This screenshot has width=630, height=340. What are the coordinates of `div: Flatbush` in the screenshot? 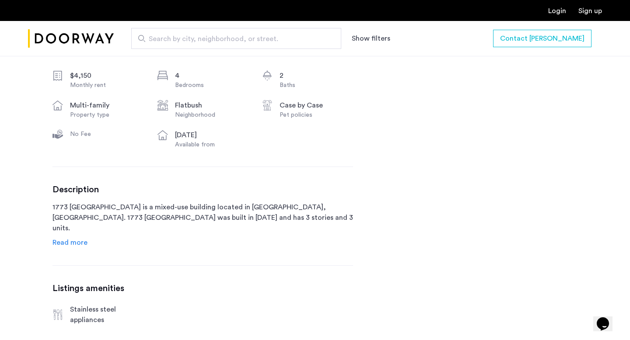 It's located at (212, 105).